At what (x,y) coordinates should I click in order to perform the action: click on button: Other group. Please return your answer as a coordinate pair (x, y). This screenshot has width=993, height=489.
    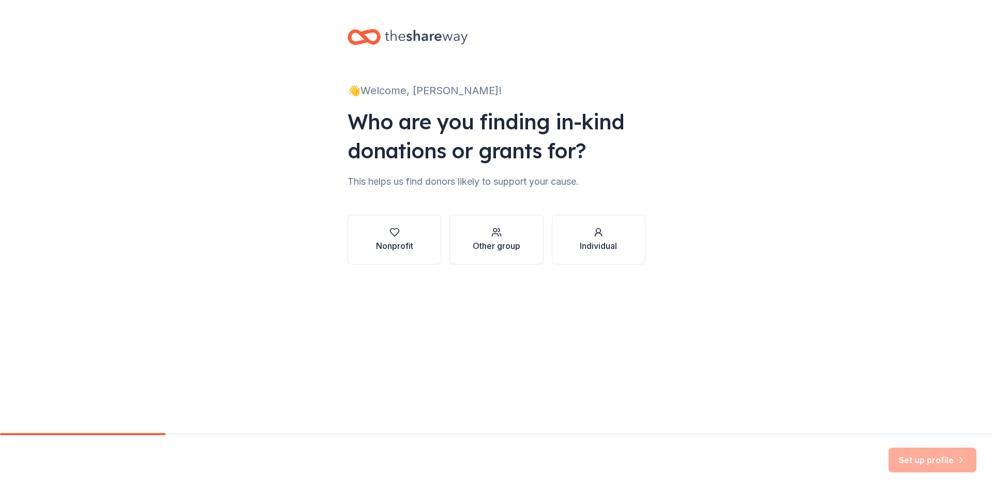
    Looking at the image, I should click on (496, 239).